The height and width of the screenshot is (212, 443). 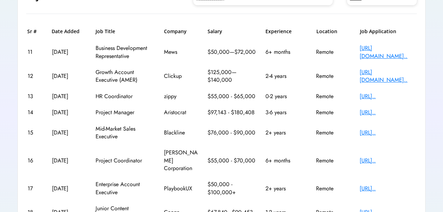 I want to click on div: 3-6 years, so click(x=286, y=112).